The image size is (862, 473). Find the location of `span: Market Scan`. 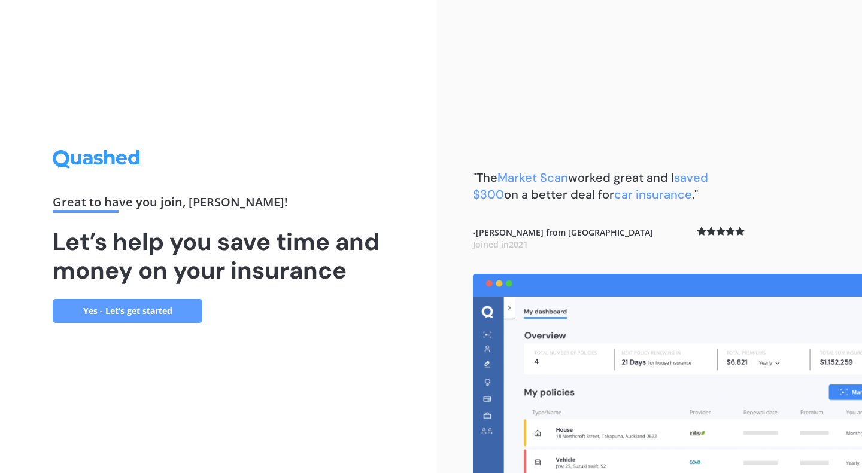

span: Market Scan is located at coordinates (533, 178).